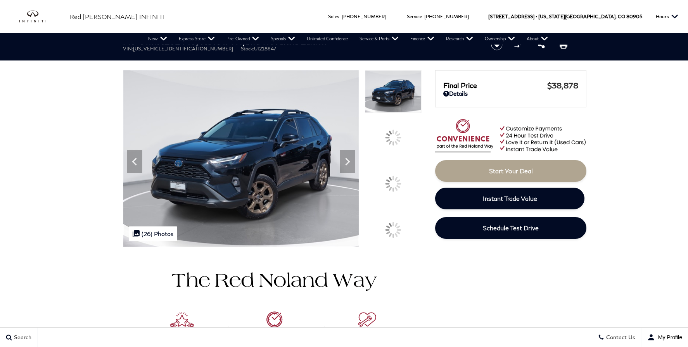  Describe the element at coordinates (510, 171) in the screenshot. I see `span: Start Your Deal` at that location.